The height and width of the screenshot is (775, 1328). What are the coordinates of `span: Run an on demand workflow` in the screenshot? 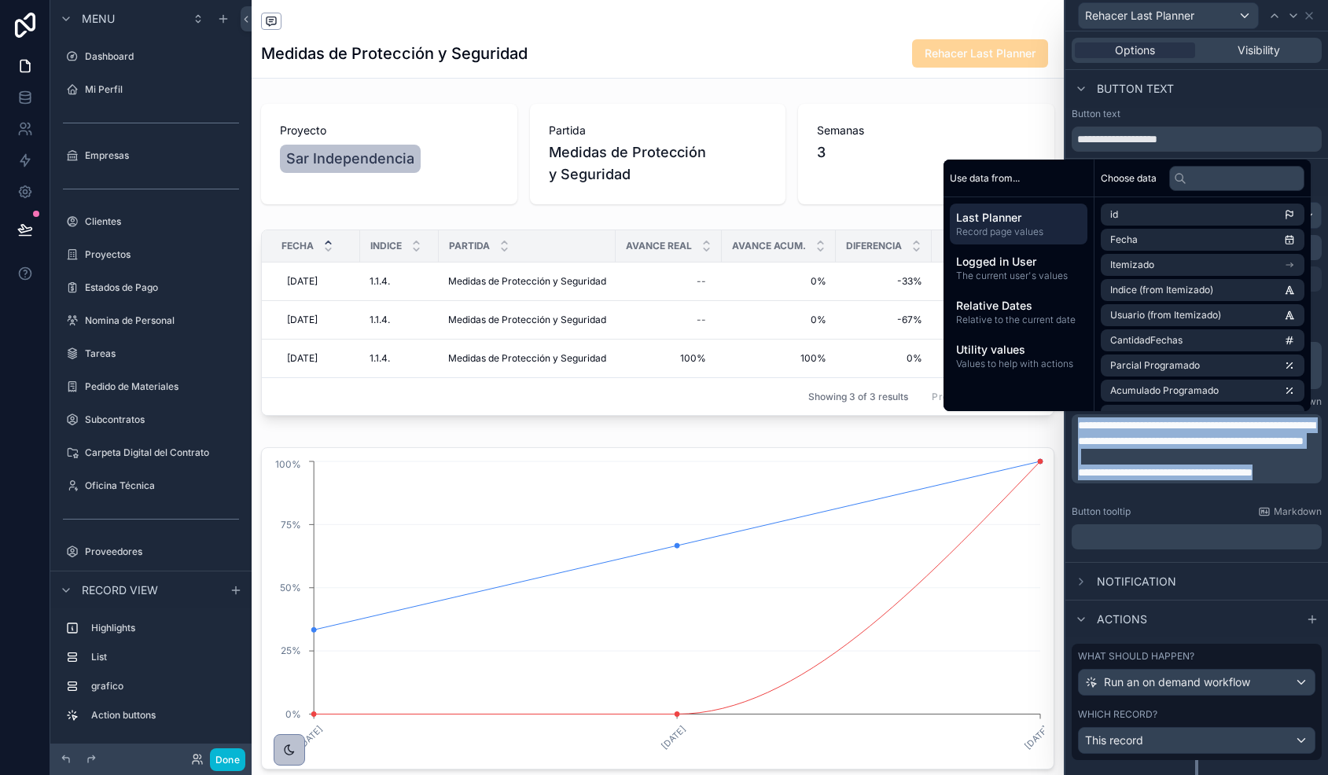 It's located at (1177, 683).